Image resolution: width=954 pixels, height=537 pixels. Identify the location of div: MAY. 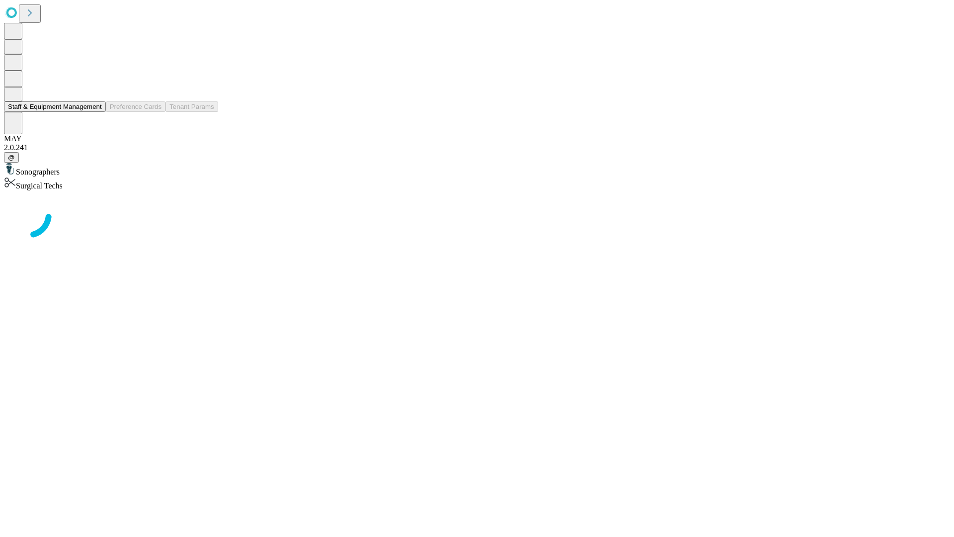
(477, 139).